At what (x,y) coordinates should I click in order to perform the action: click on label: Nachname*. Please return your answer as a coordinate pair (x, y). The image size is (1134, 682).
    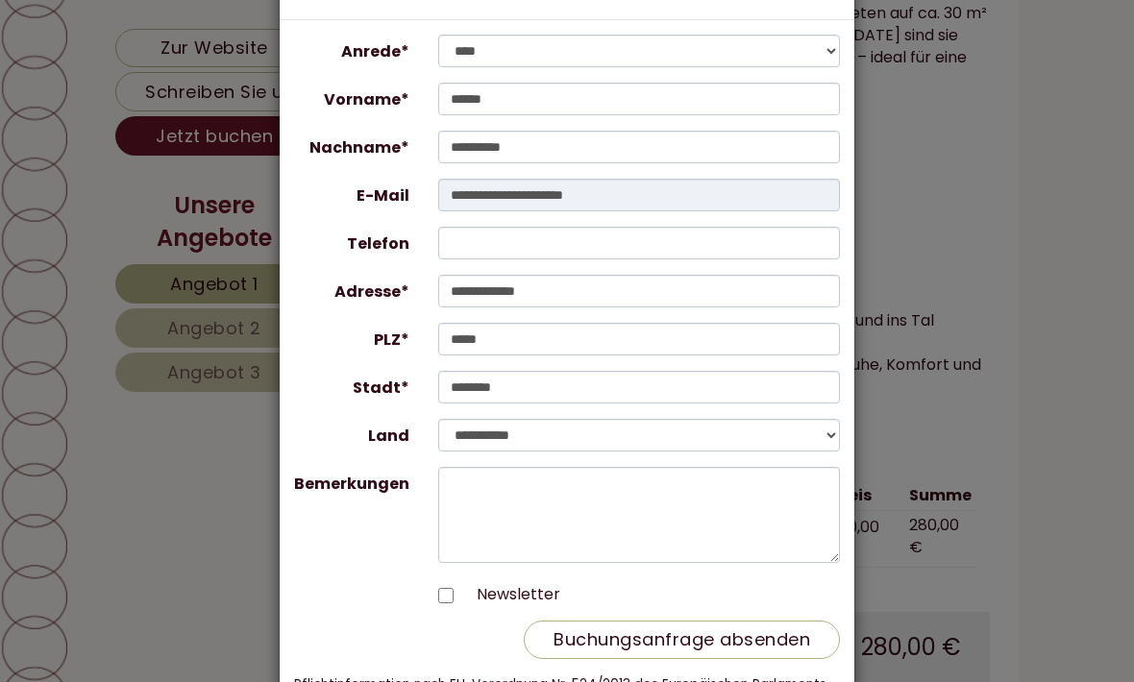
    Looking at the image, I should click on (352, 145).